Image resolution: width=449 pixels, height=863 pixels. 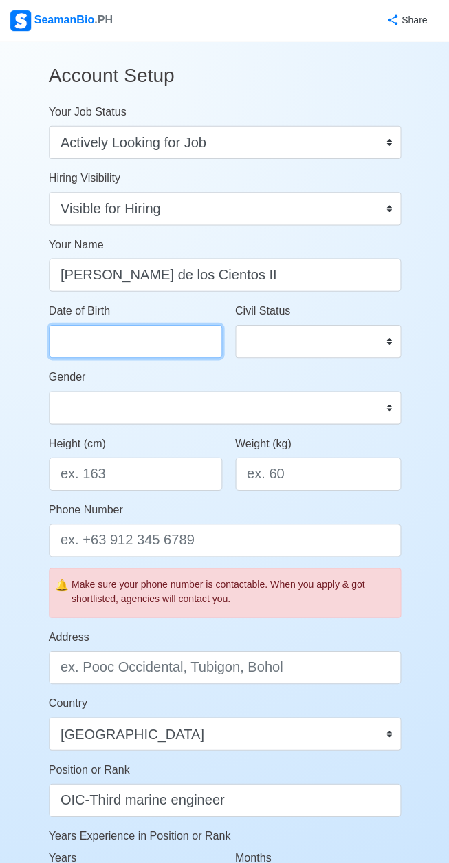 I want to click on input: ex. 163, so click(x=136, y=472).